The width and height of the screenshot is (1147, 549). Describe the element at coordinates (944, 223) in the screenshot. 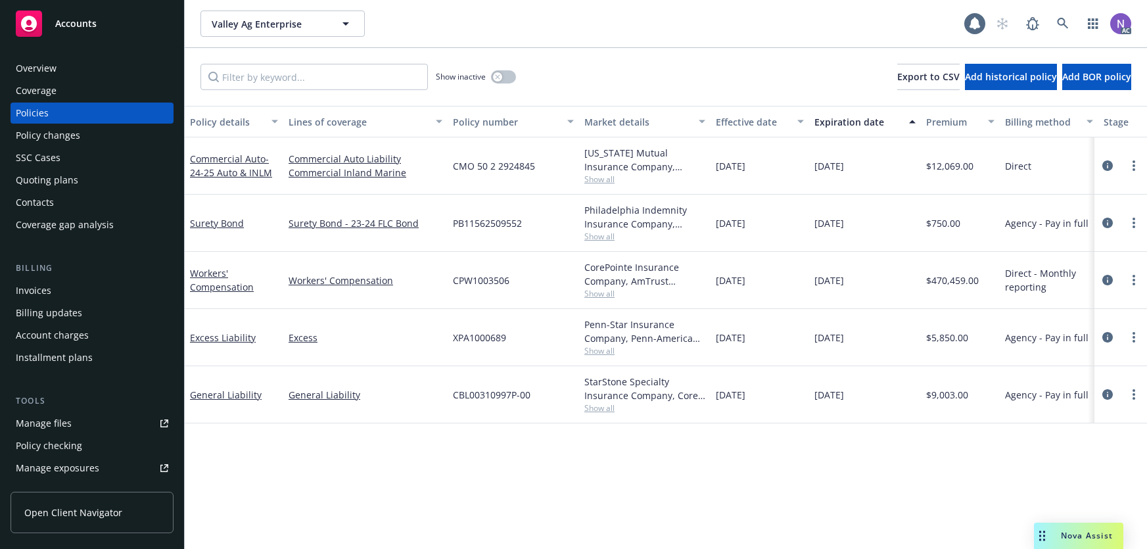

I see `span: $750.00` at that location.